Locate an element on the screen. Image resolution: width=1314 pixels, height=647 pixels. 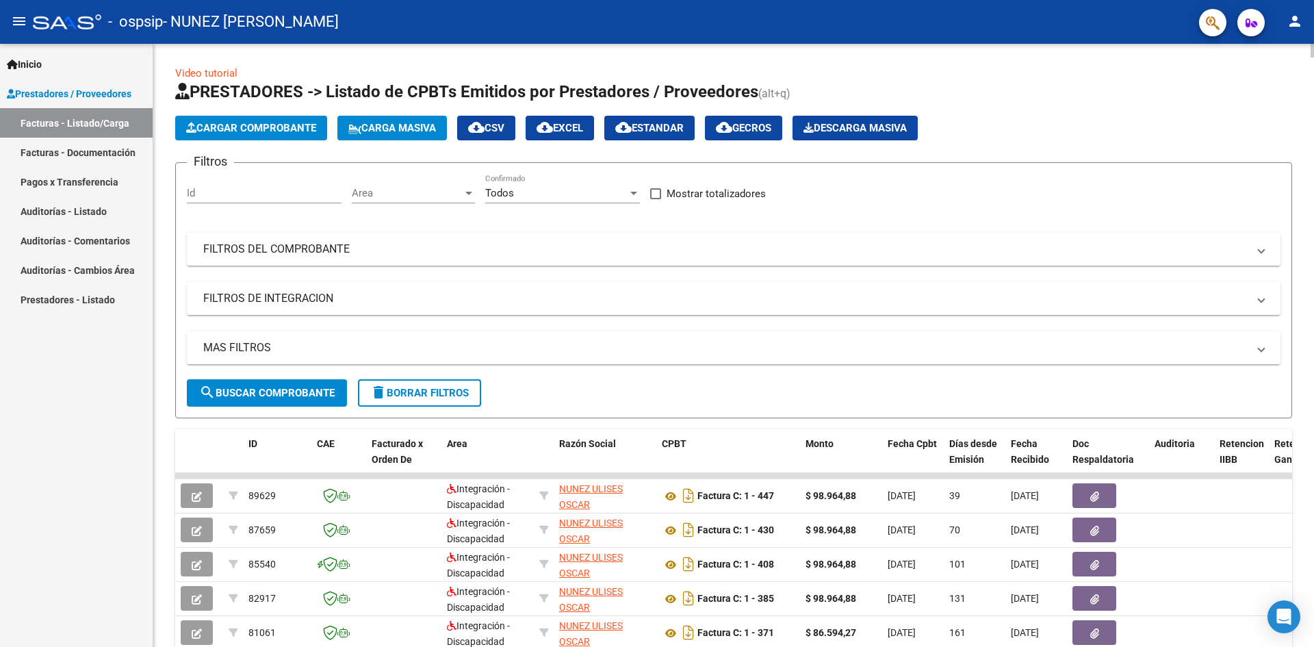
datatable-header-cell: Retencion IIBB is located at coordinates (1242, 459).